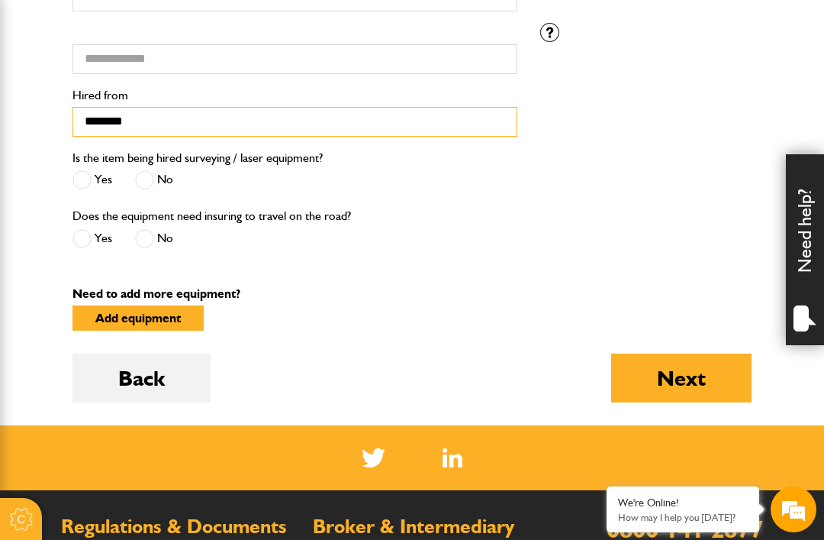 Image resolution: width=824 pixels, height=540 pixels. I want to click on em: Start Chat, so click(242, 433).